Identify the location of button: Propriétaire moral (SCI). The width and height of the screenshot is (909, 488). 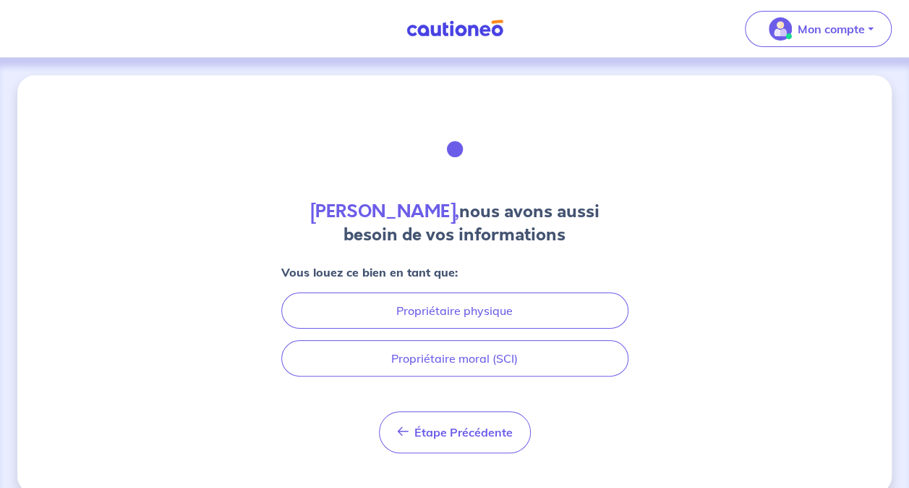
(455, 358).